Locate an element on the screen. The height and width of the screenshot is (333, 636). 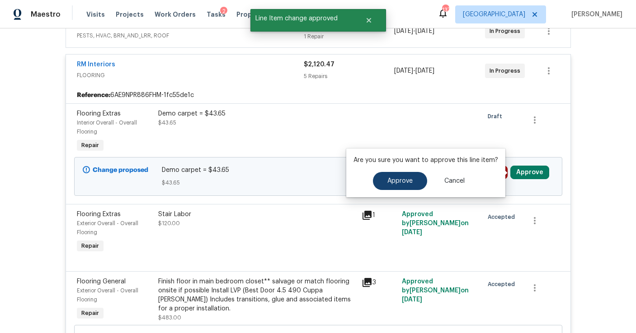
span: Properties is located at coordinates (254, 14).